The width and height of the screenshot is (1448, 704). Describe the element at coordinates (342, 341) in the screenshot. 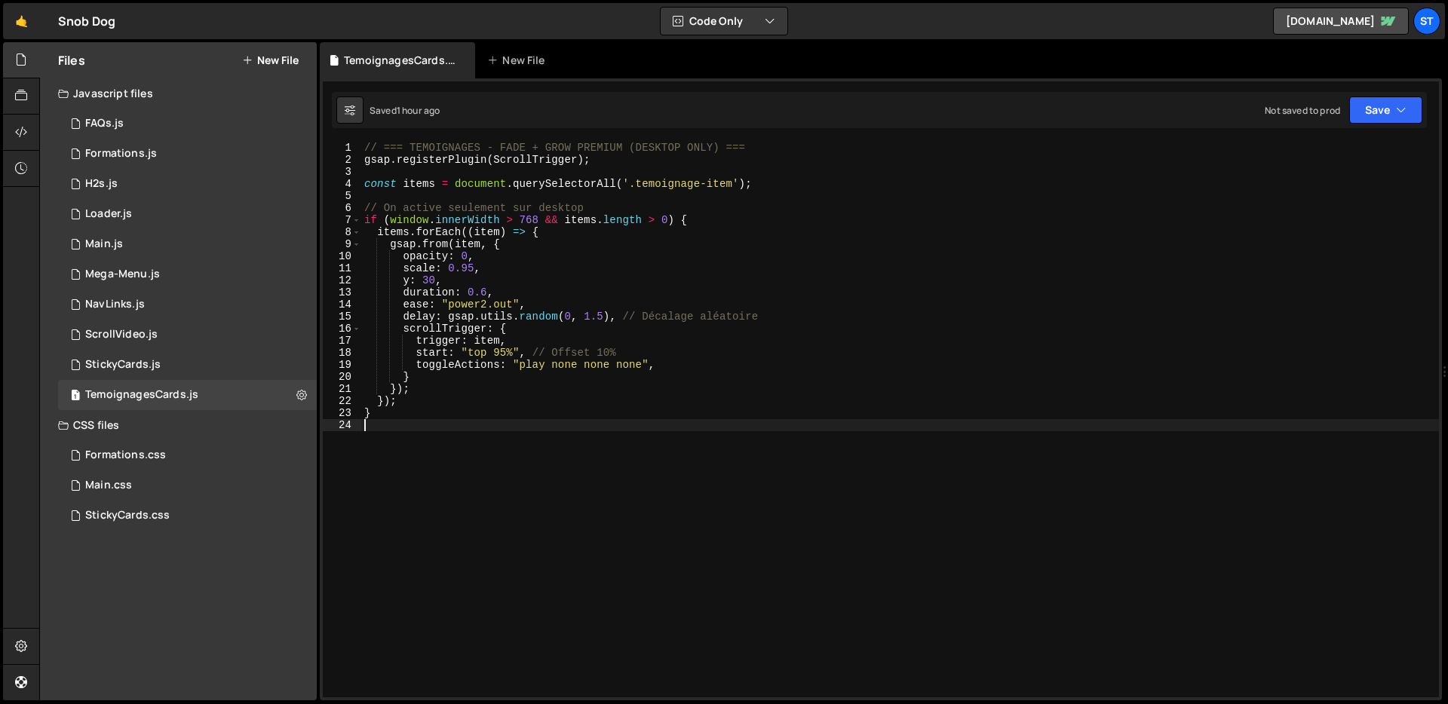

I see `div: 17` at that location.